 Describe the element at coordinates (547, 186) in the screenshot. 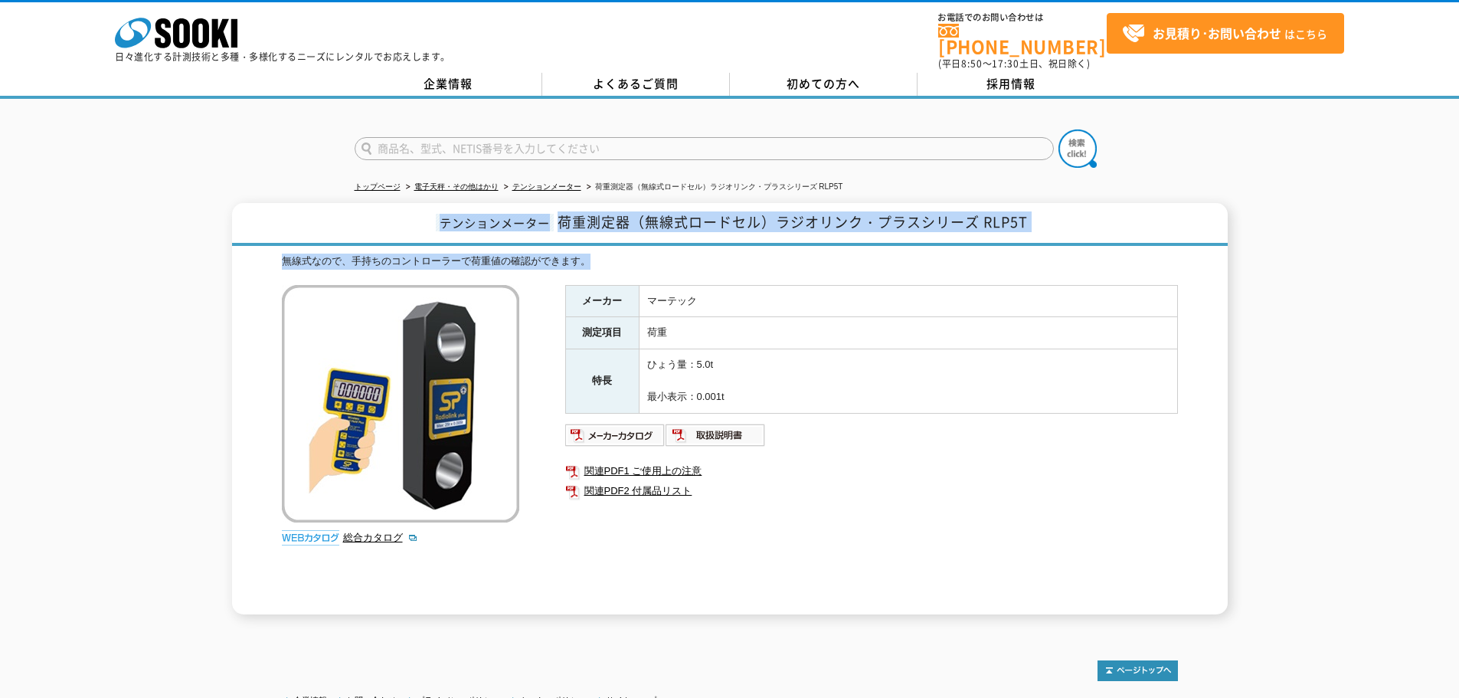

I see `a: テンションメーター` at that location.